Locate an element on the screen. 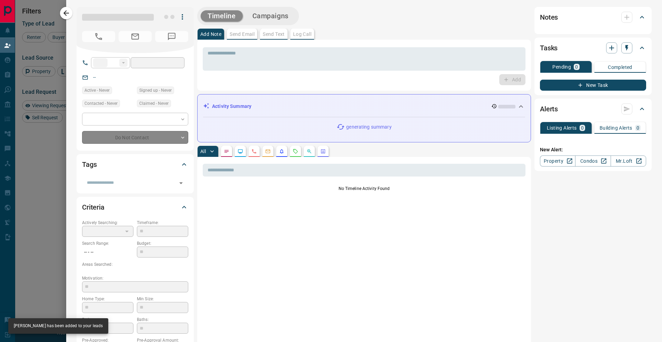 The image size is (662, 342). p: Search Range: is located at coordinates (108, 243).